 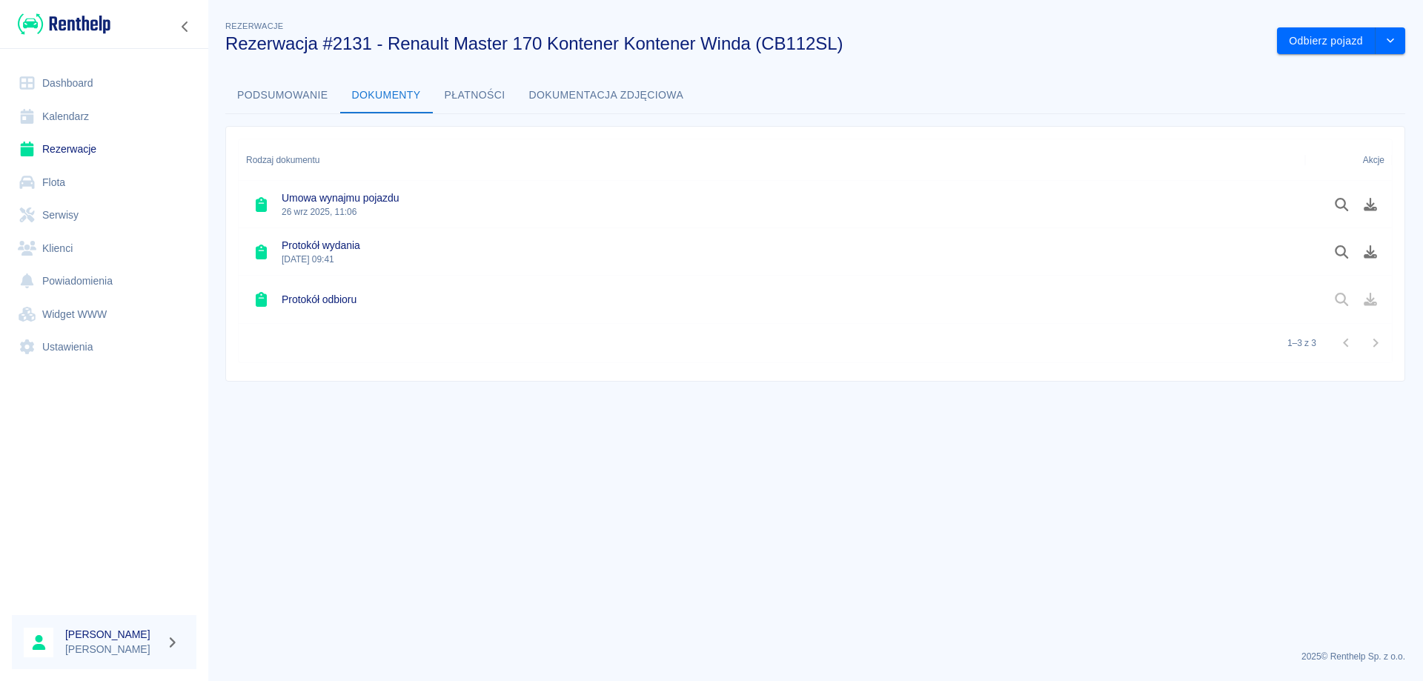 I want to click on p: 2025 © Renthelp Sp. z o.o., so click(x=815, y=657).